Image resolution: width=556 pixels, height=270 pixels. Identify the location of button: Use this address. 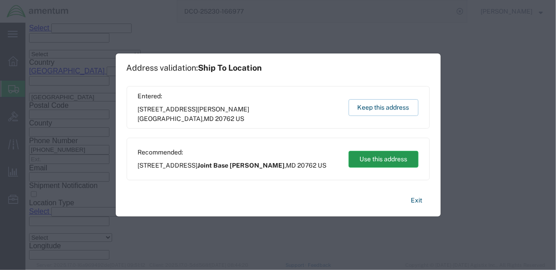
(383, 159).